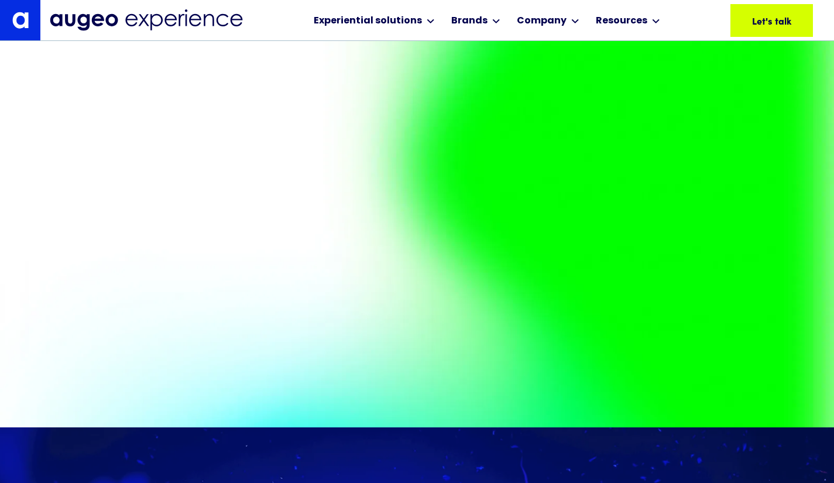  I want to click on div: Resources, so click(621, 21).